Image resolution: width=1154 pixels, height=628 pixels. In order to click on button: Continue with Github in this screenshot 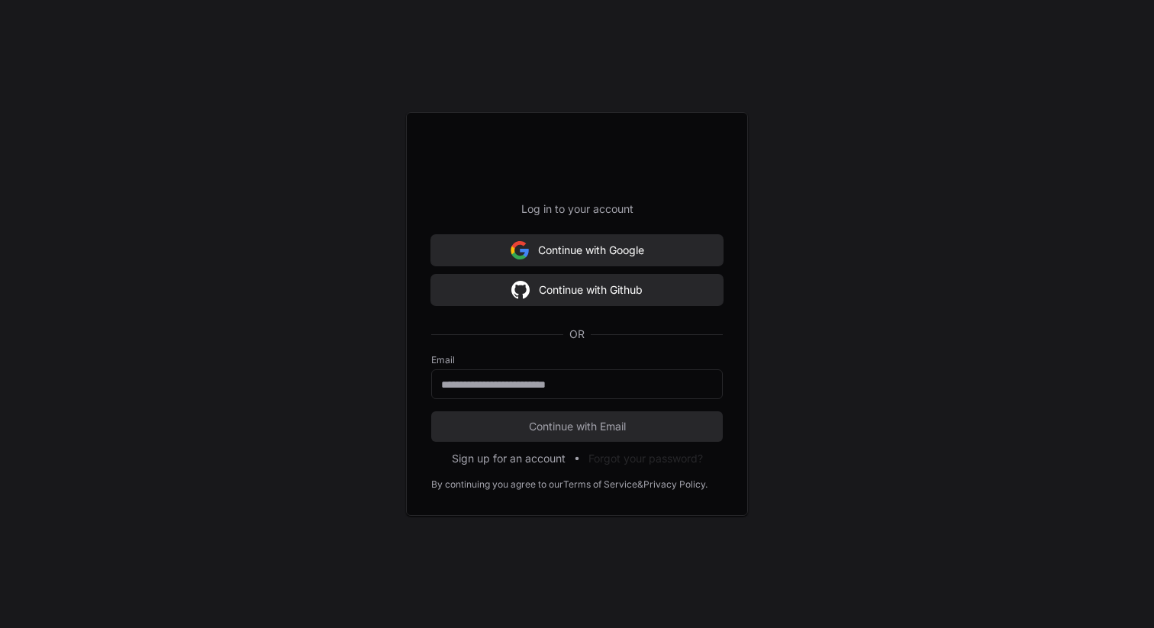, I will do `click(577, 290)`.